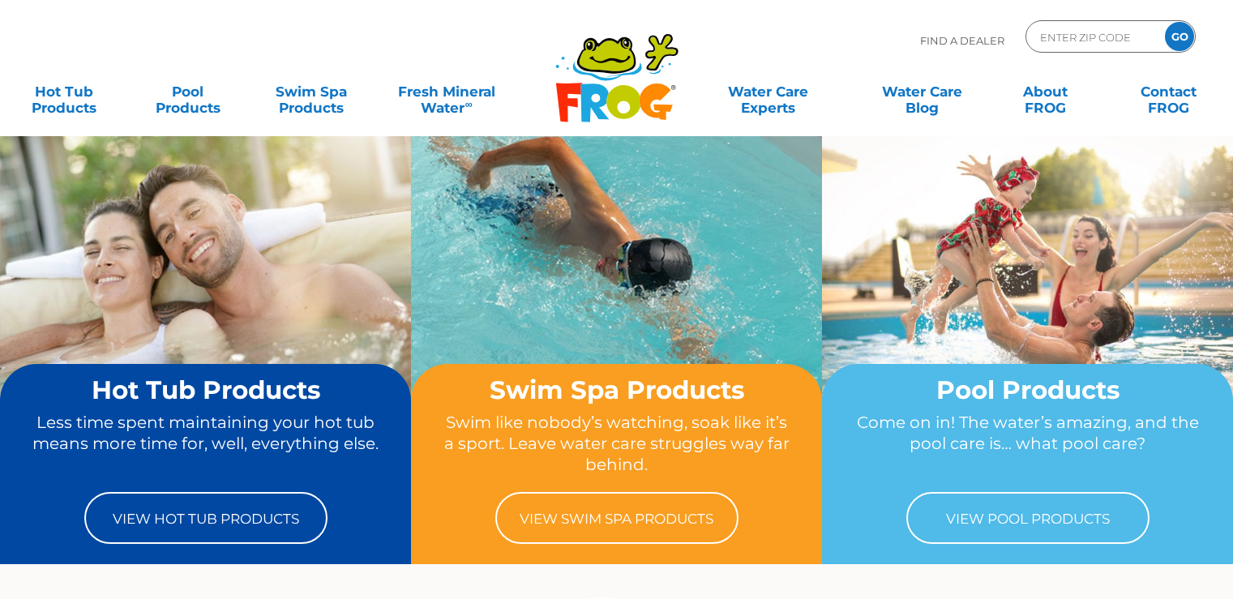 Image resolution: width=1233 pixels, height=599 pixels. What do you see at coordinates (768, 92) in the screenshot?
I see `a: Water CareExperts` at bounding box center [768, 92].